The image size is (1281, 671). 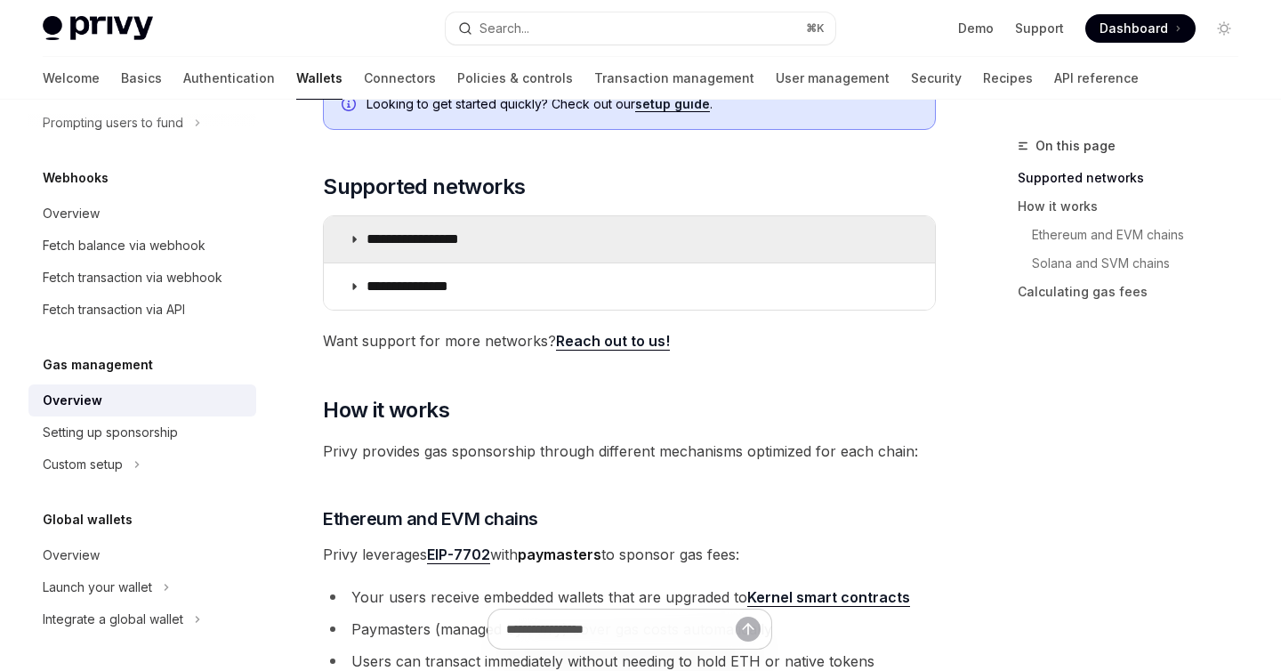 What do you see at coordinates (110, 432) in the screenshot?
I see `div: Setting up sponsorship` at bounding box center [110, 432].